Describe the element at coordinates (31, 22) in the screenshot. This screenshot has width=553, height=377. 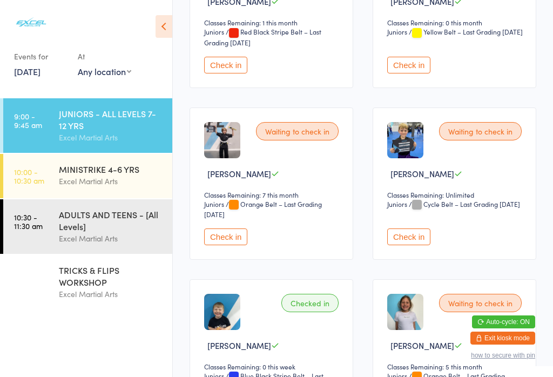
I see `img: Excel Martial Arts` at that location.